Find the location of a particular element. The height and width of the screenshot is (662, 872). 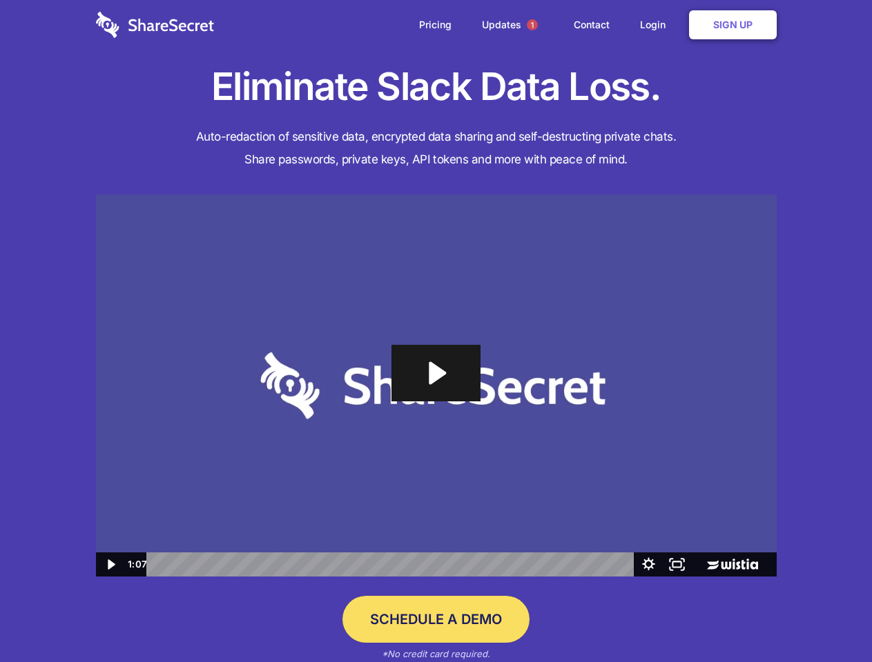

a: Contact is located at coordinates (591, 25).